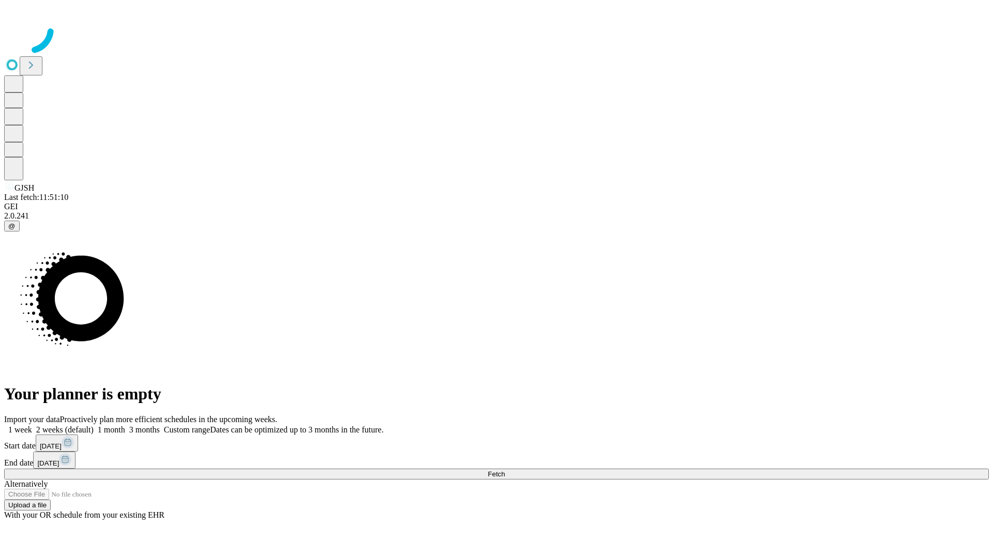  What do you see at coordinates (296, 430) in the screenshot?
I see `span: Dates can be optimized up to 3 months in the future.` at bounding box center [296, 430].